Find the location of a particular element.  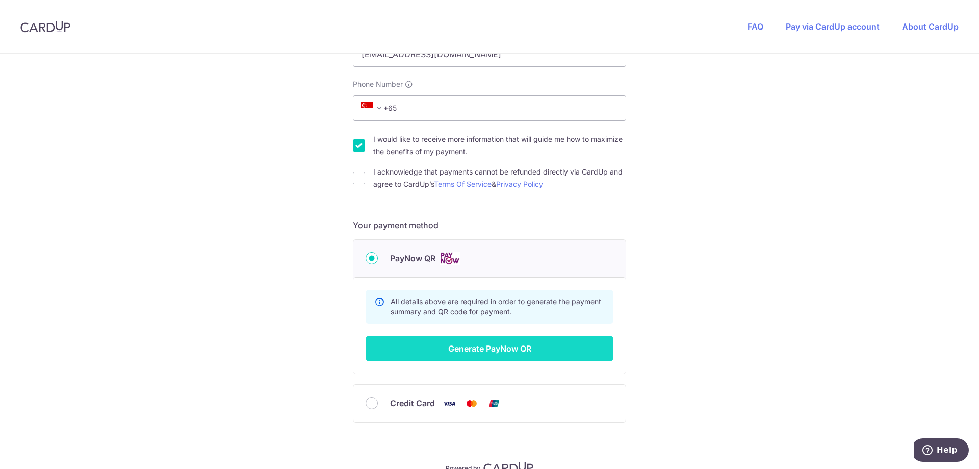

img: Cards logo is located at coordinates (450, 258).